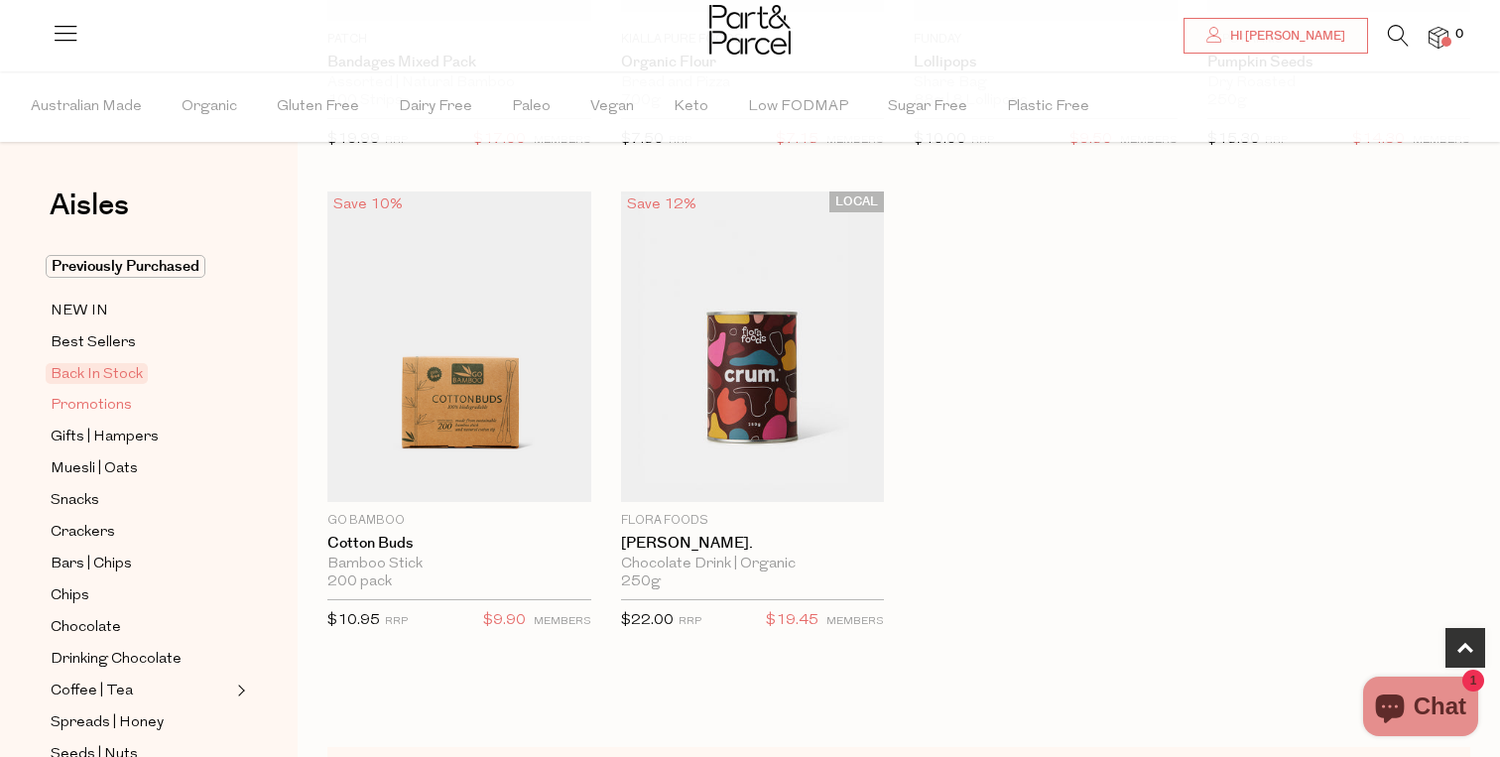  What do you see at coordinates (91, 565) in the screenshot?
I see `span: Bars | Chips` at bounding box center [91, 565].